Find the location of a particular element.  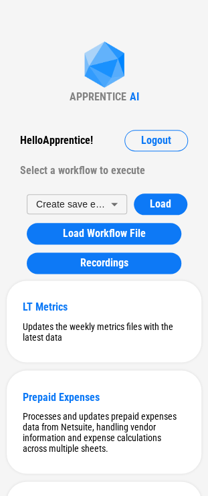

span: Load is located at coordinates (161, 204).